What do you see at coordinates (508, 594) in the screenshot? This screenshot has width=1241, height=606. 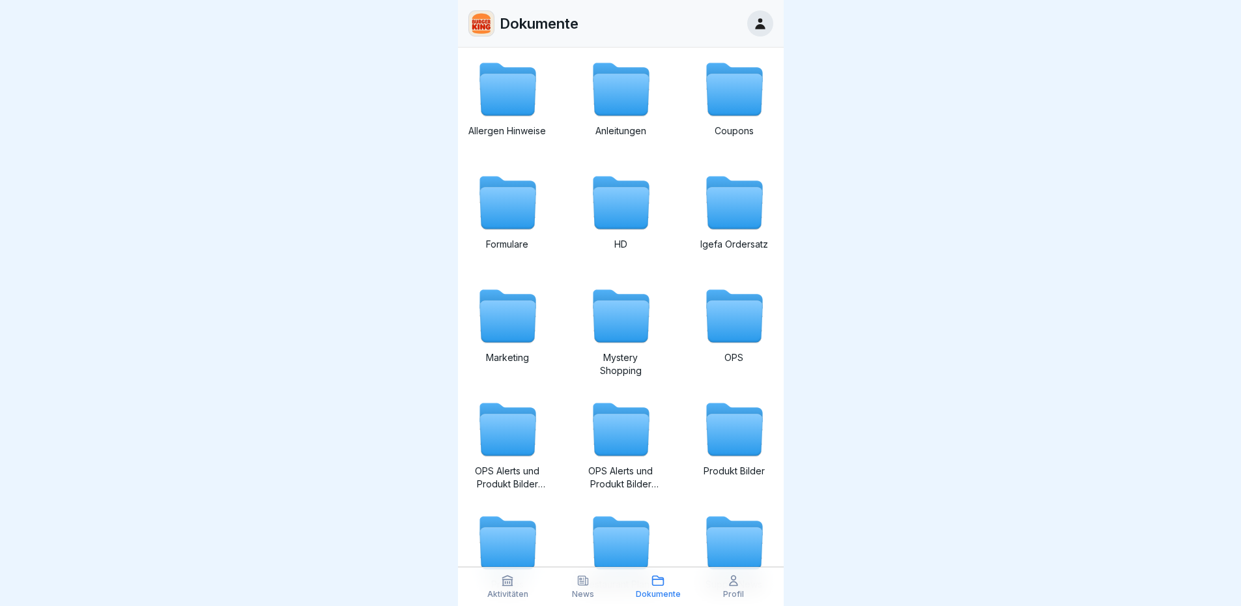 I see `p: Aktivitäten` at bounding box center [508, 594].